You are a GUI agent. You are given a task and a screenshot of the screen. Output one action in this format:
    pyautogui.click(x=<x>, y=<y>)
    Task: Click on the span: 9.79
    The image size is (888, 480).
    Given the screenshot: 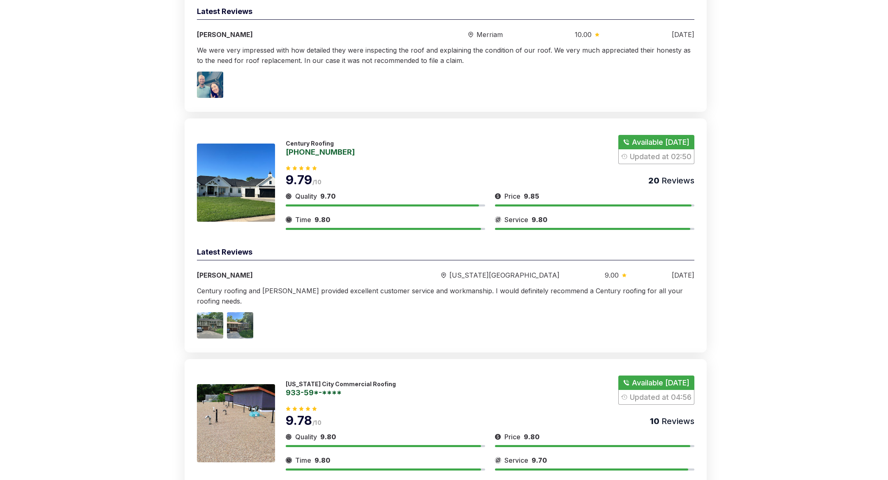 What is the action you would take?
    pyautogui.click(x=299, y=180)
    